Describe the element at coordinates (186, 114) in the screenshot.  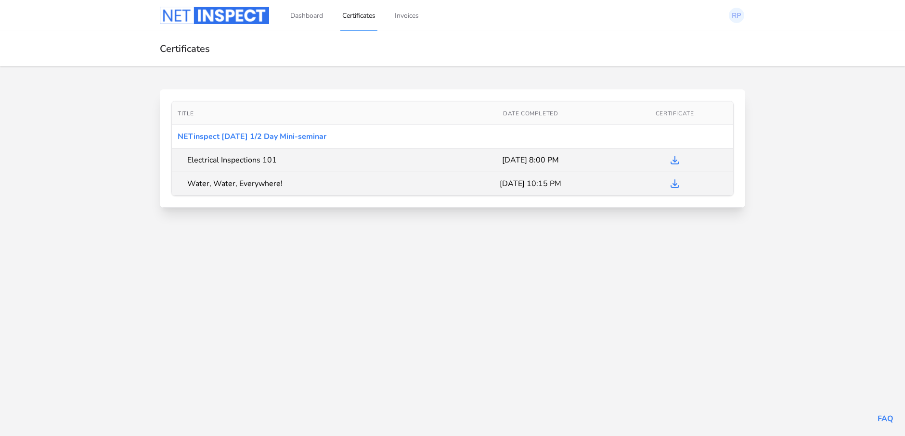
I see `span: Title` at that location.